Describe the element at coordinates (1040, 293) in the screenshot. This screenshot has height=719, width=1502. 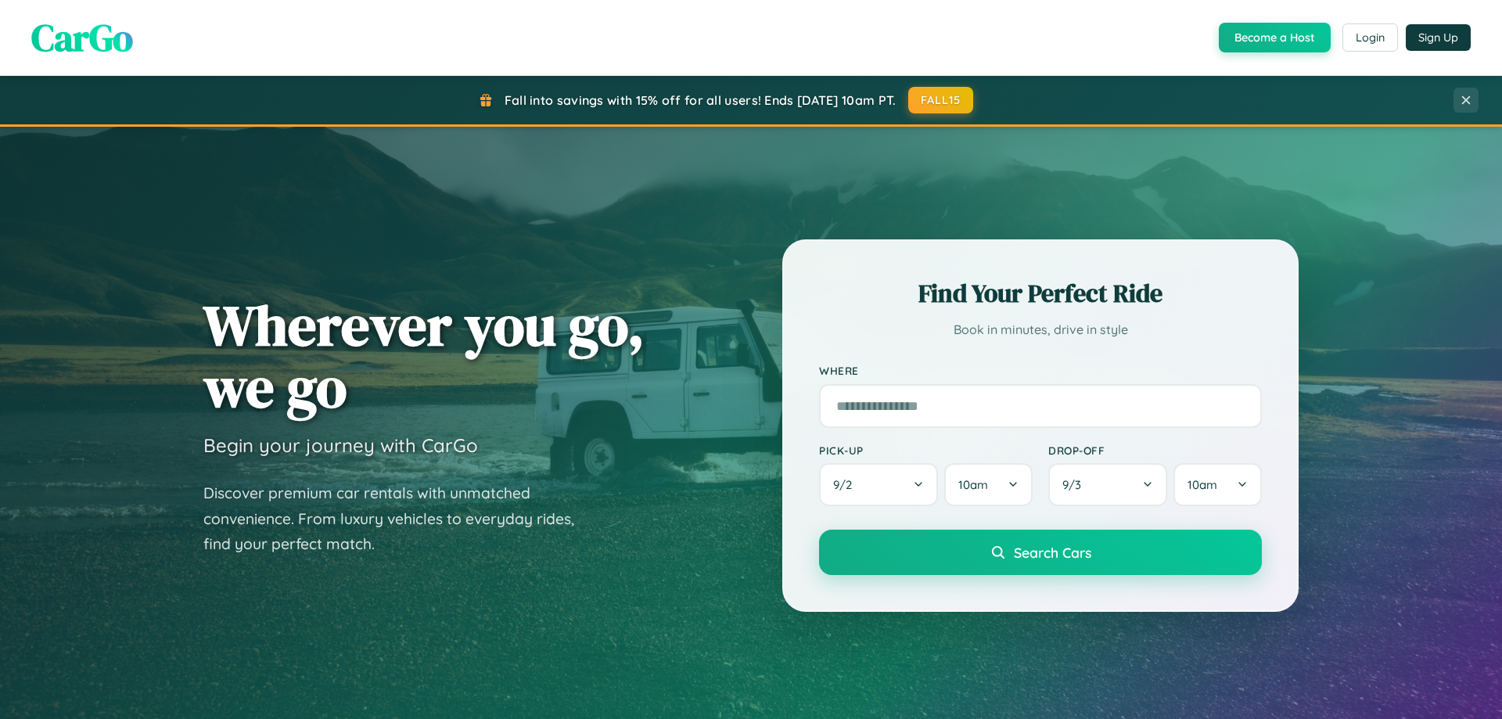
I see `h2: Find Your Perfect Ride` at that location.